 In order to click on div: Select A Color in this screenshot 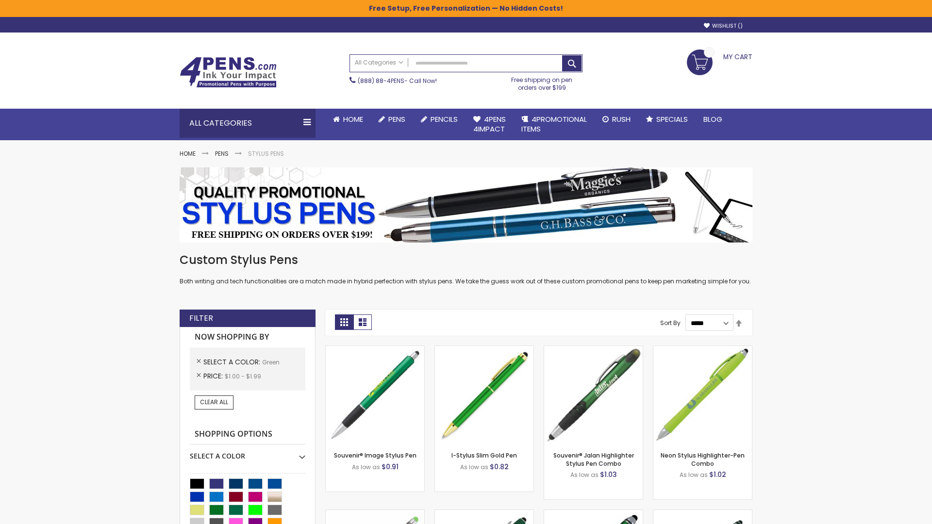, I will do `click(248, 453)`.